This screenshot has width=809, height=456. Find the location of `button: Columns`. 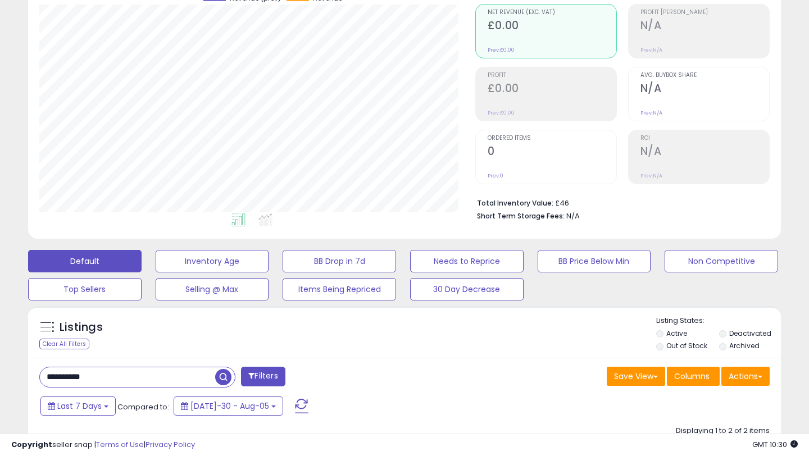

button: Columns is located at coordinates (693, 377).